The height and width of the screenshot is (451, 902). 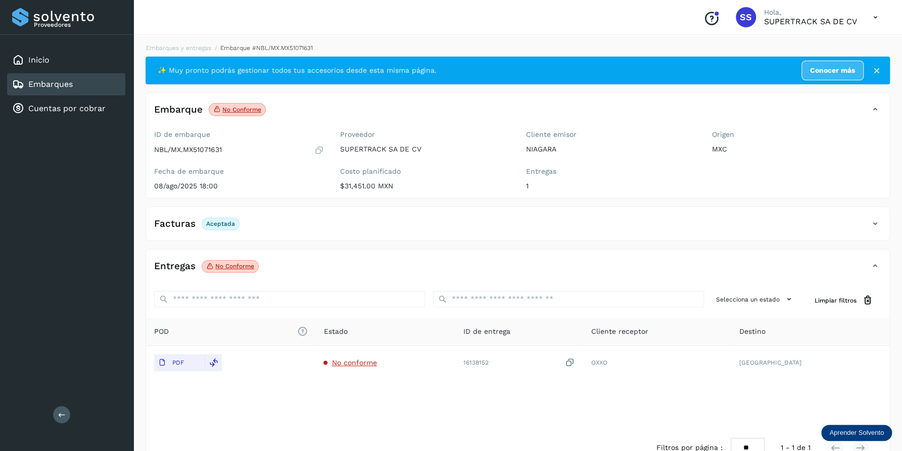 What do you see at coordinates (39, 60) in the screenshot?
I see `a: Inicio` at bounding box center [39, 60].